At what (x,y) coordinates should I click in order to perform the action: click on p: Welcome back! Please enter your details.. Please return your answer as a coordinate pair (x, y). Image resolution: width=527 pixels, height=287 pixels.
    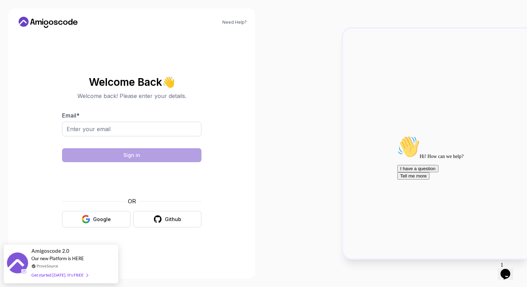
    Looking at the image, I should click on (132, 96).